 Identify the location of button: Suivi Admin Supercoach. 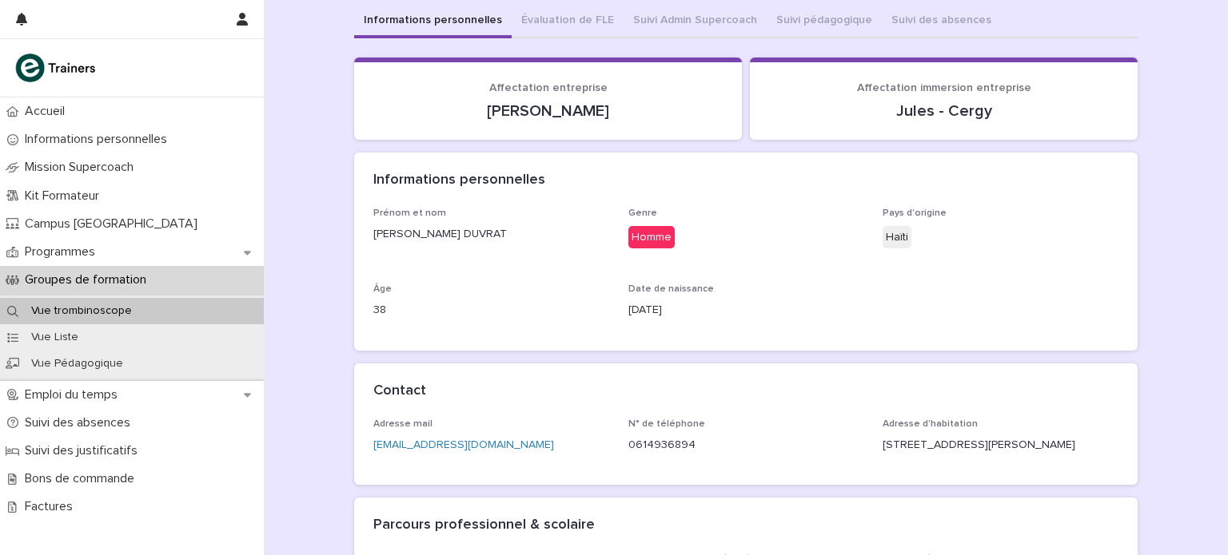
(694, 22).